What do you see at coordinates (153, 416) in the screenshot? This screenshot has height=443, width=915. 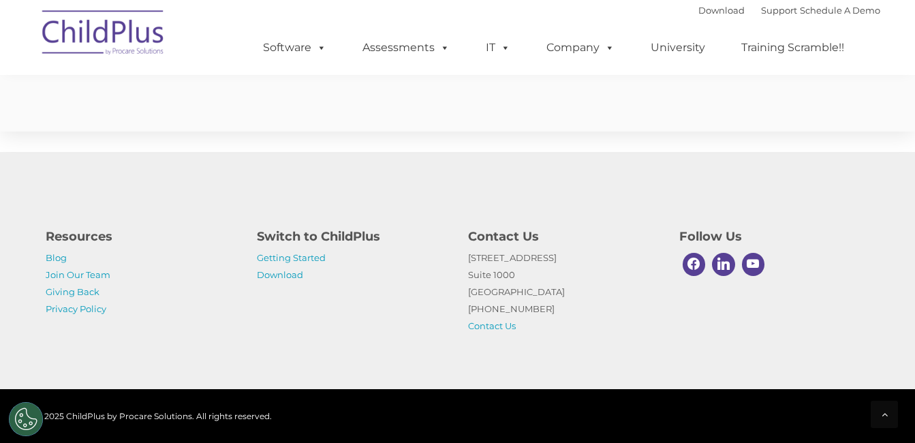 I see `span: © 2025 ChildPlus by Procare Solutions. All rights reserved.` at bounding box center [153, 416].